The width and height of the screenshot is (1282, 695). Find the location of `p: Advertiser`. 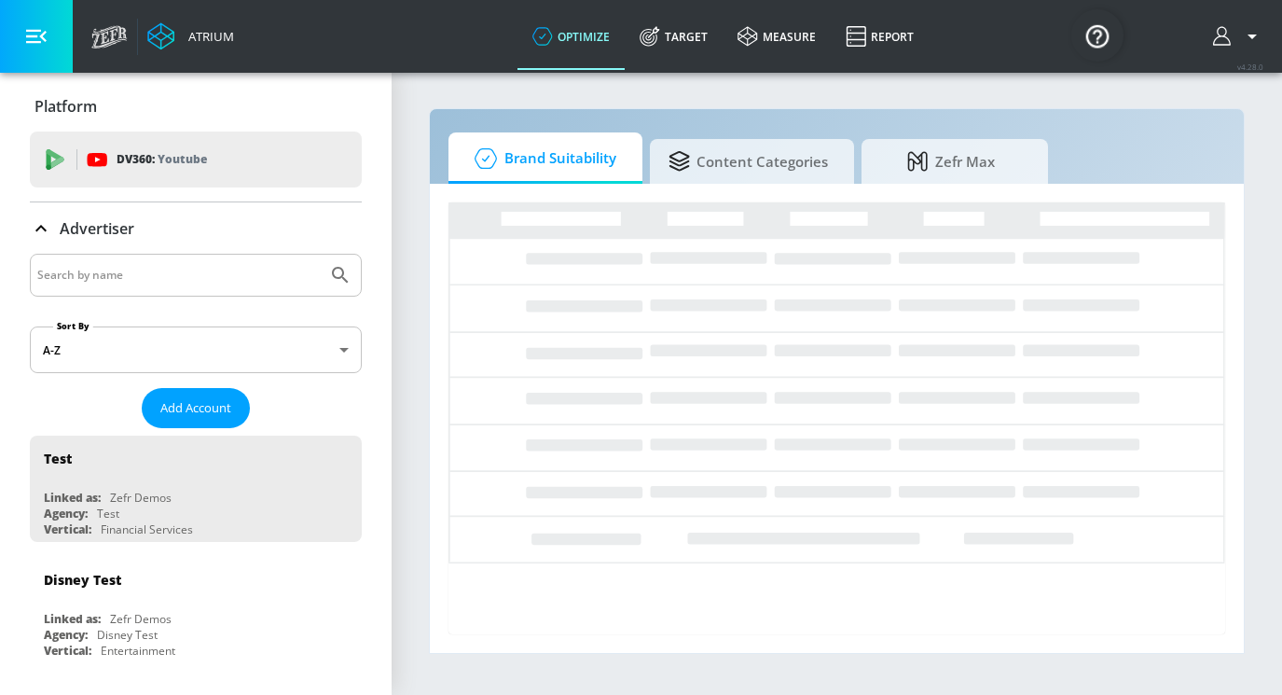

p: Advertiser is located at coordinates (97, 228).